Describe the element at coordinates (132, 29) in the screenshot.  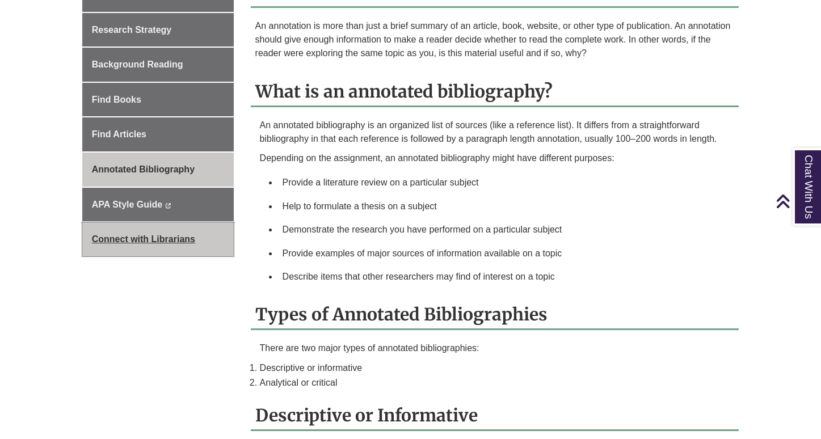
I see `span: Research Strategy` at that location.